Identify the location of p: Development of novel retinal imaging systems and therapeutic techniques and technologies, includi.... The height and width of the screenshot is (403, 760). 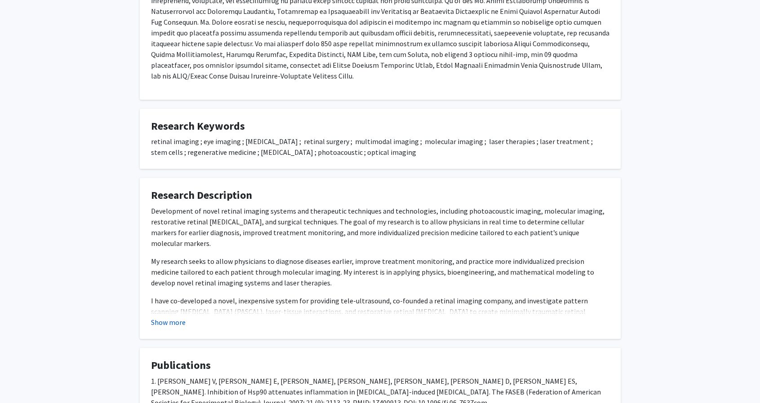
(380, 227).